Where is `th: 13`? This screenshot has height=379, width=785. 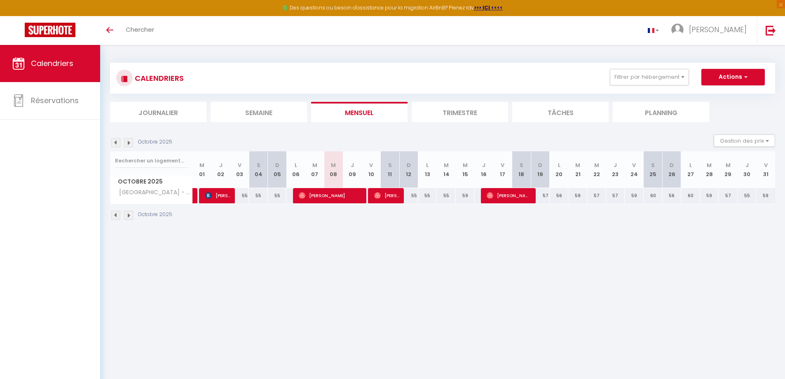
th: 13 is located at coordinates (428, 169).